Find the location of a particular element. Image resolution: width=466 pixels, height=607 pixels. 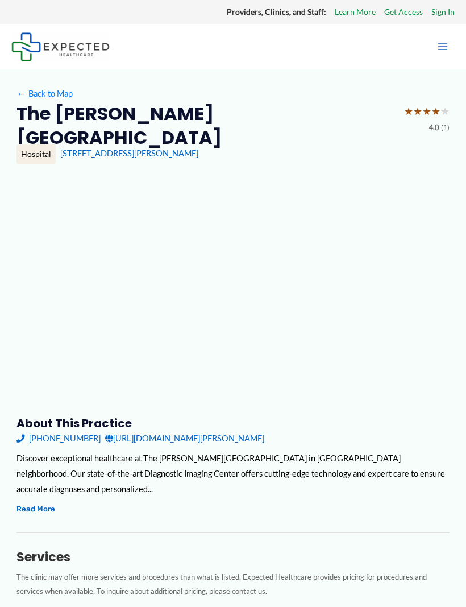

a: Learn More is located at coordinates (355, 12).